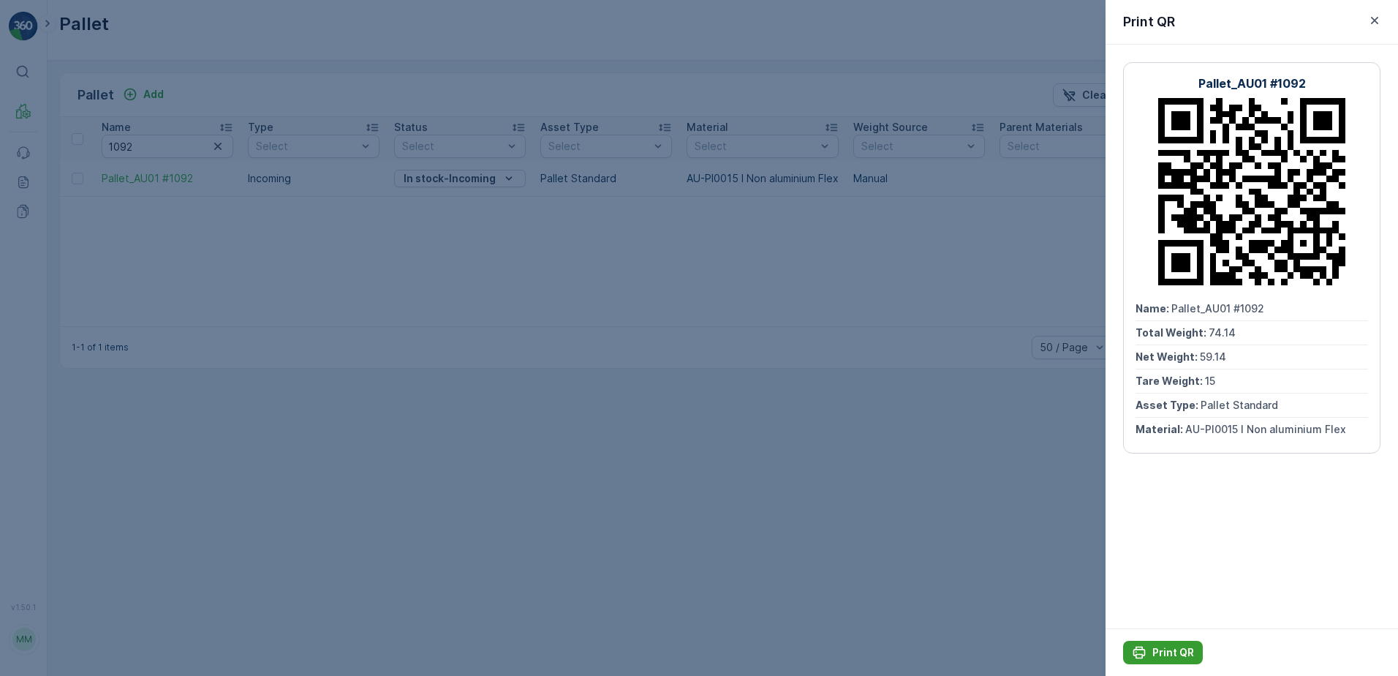 The image size is (1398, 676). I want to click on span: Asset Type :, so click(1168, 404).